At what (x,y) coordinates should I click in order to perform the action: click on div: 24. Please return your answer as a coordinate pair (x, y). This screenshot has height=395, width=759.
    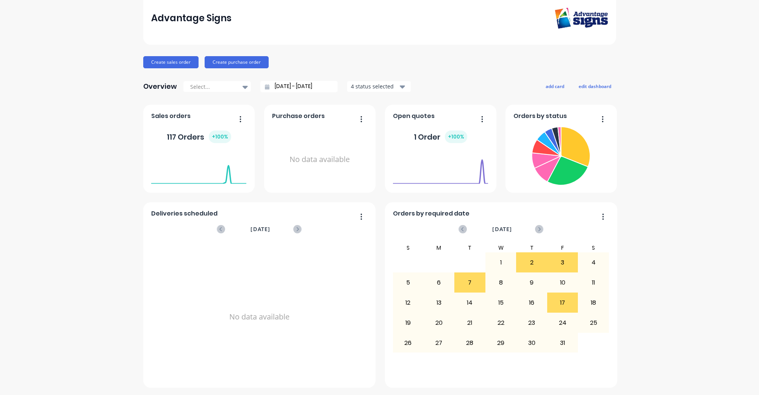
    Looking at the image, I should click on (563, 323).